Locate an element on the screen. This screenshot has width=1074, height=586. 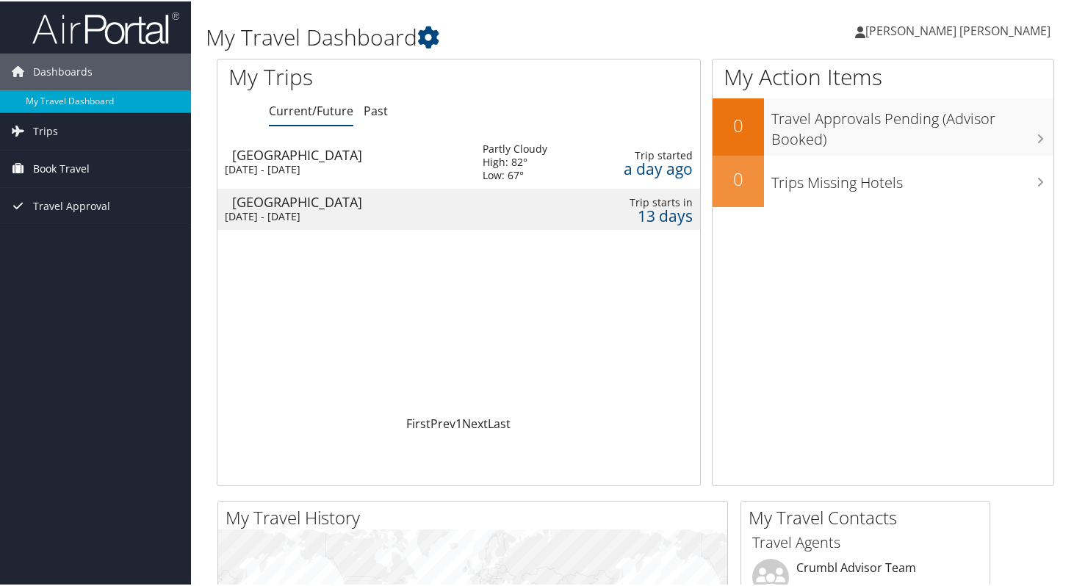
a: Prev is located at coordinates (443, 422).